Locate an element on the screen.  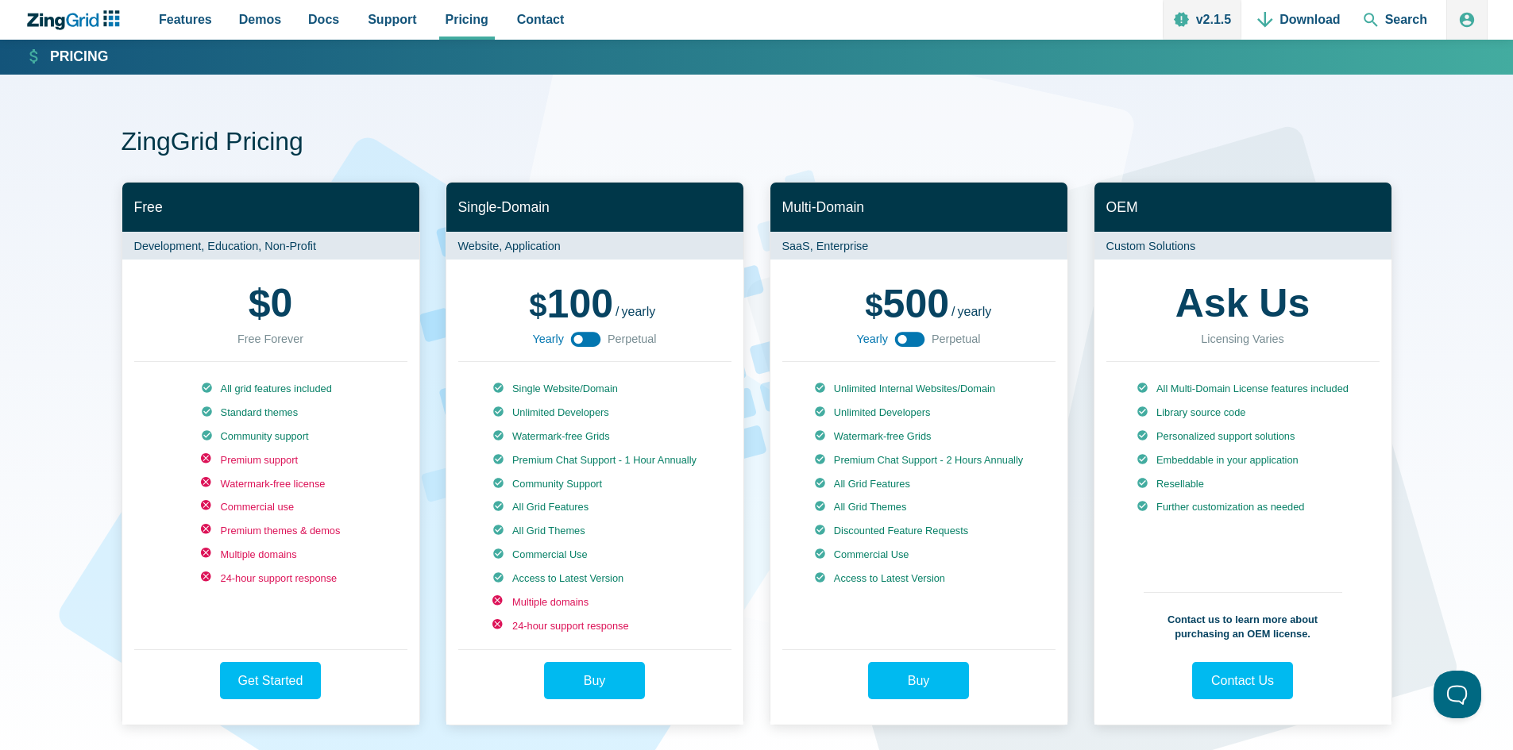
li: Standard themes is located at coordinates (271, 413).